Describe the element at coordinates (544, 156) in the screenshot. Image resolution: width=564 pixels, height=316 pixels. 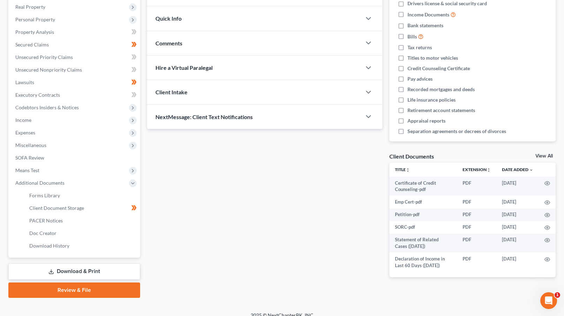
I see `a: View All` at that location.